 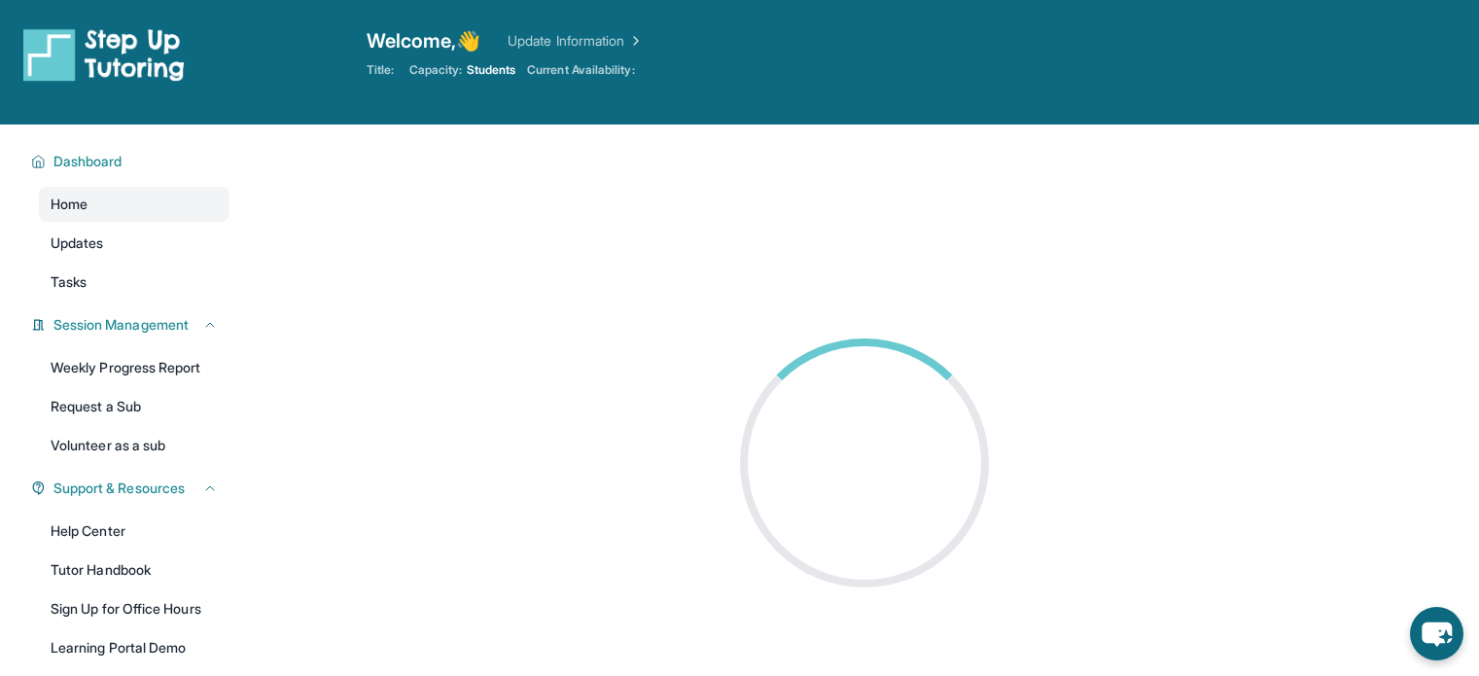 What do you see at coordinates (134, 282) in the screenshot?
I see `a: Tasks` at bounding box center [134, 282].